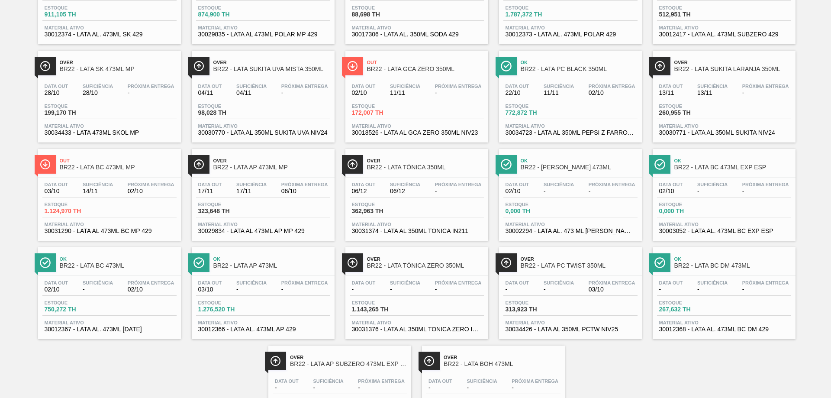 Image resolution: width=831 pixels, height=398 pixels. I want to click on span: BR22 - LATA BC 473ML EXP ESP, so click(733, 167).